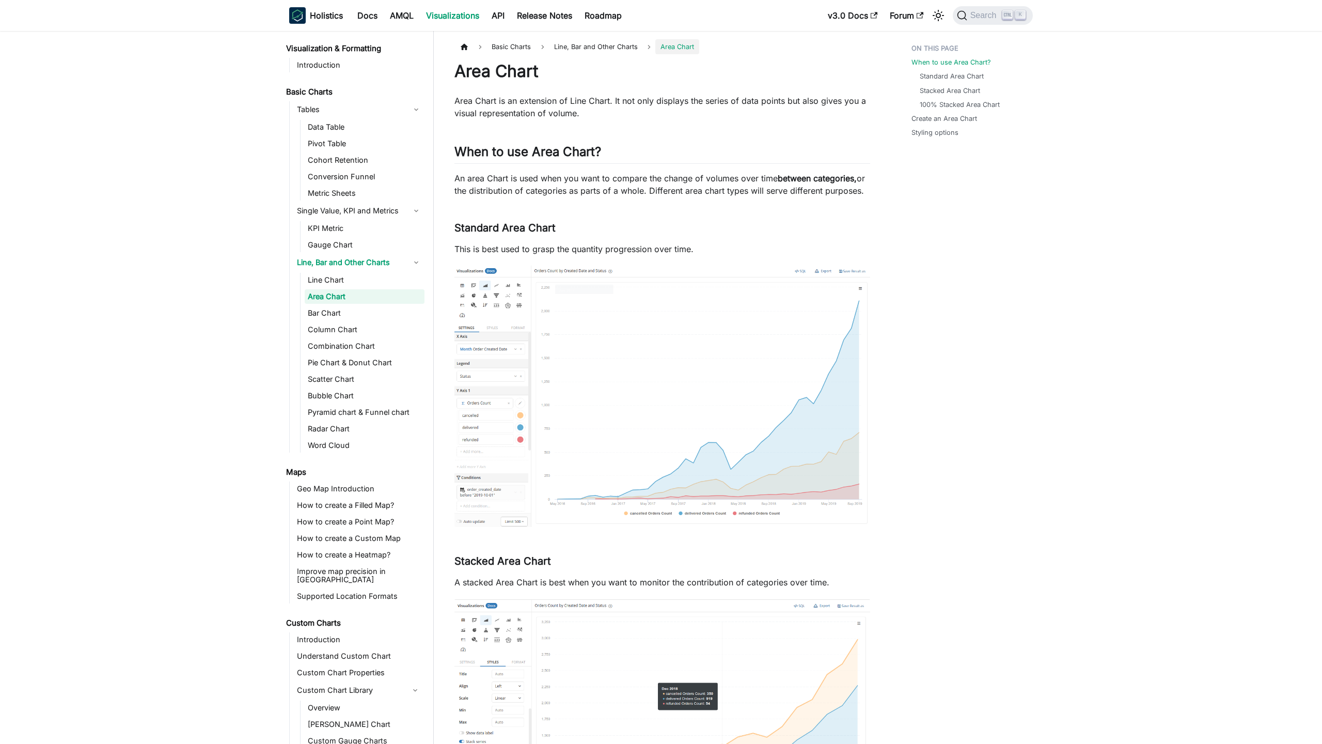 This screenshot has height=744, width=1322. I want to click on a: Metric Sheets, so click(365, 193).